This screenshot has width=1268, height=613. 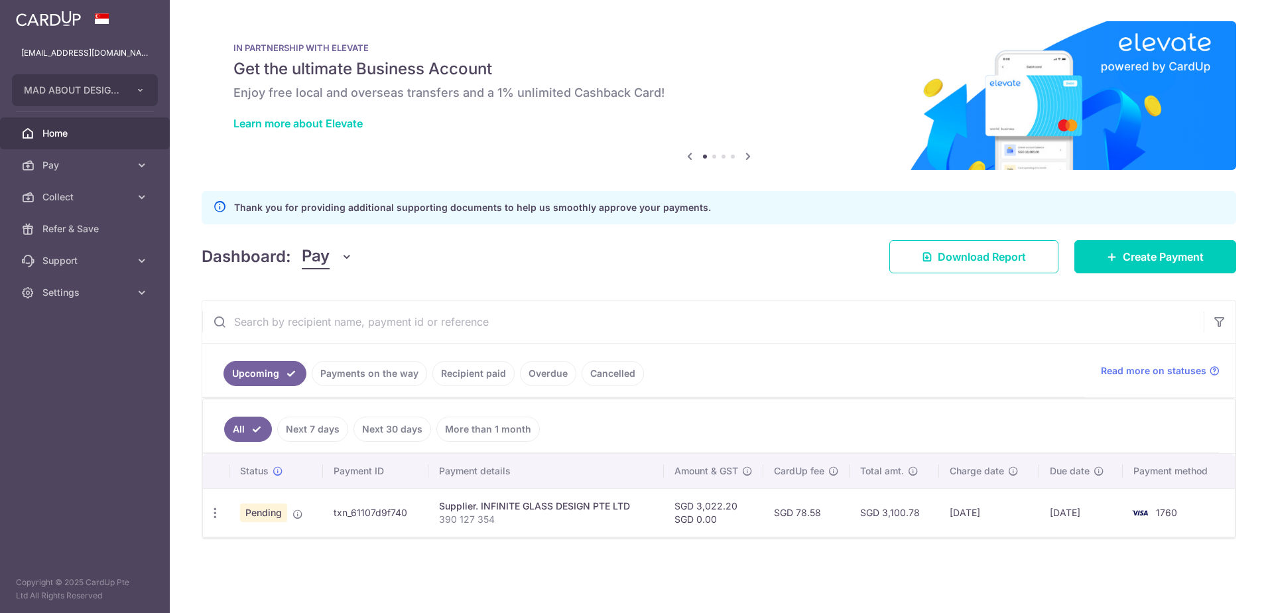 What do you see at coordinates (73, 90) in the screenshot?
I see `span: MAD ABOUT DESIGN INTERIOR STUDIO PTE. LTD.` at bounding box center [73, 90].